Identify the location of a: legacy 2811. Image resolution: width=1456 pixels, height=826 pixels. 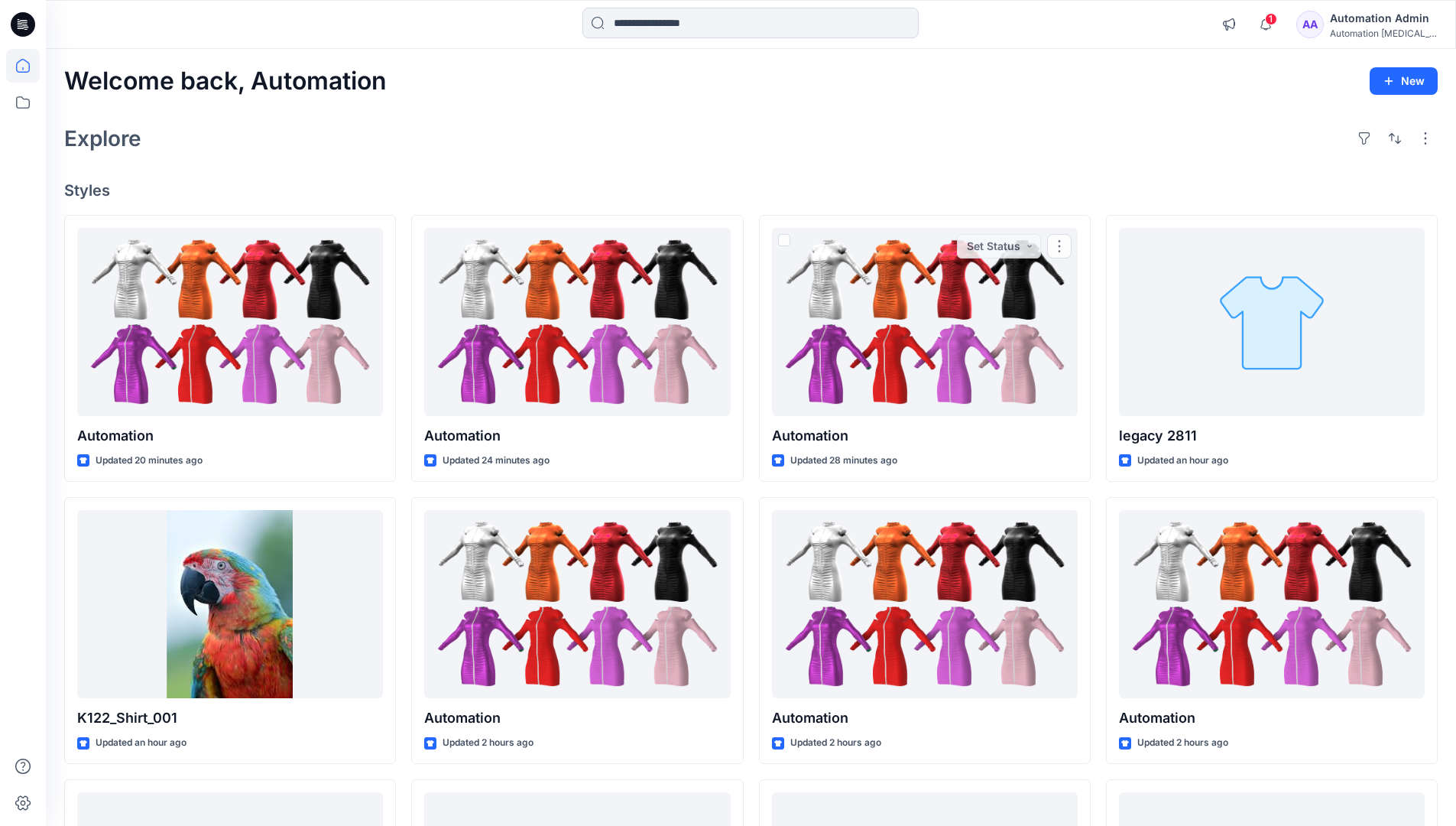
(1271, 321).